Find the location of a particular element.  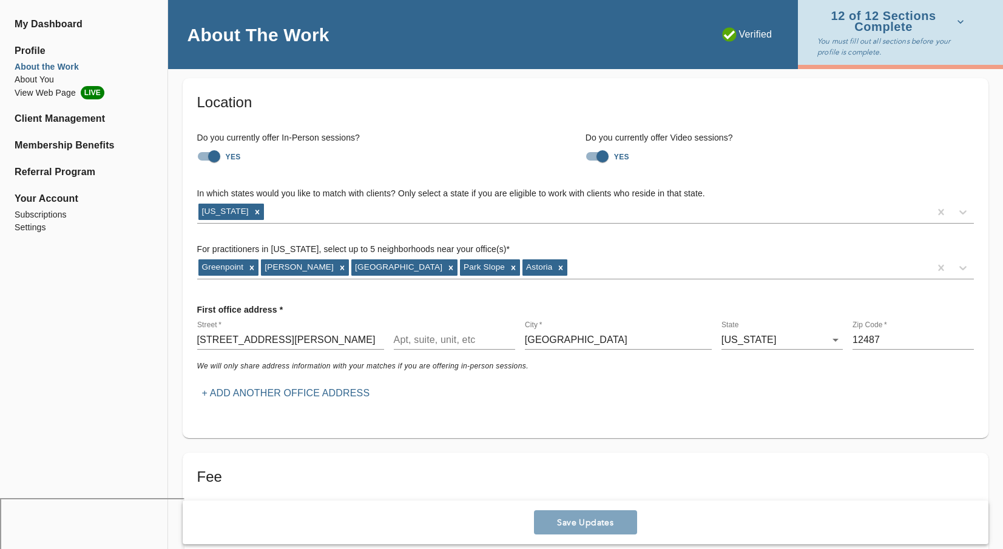

li: My Dashboard is located at coordinates (84, 24).